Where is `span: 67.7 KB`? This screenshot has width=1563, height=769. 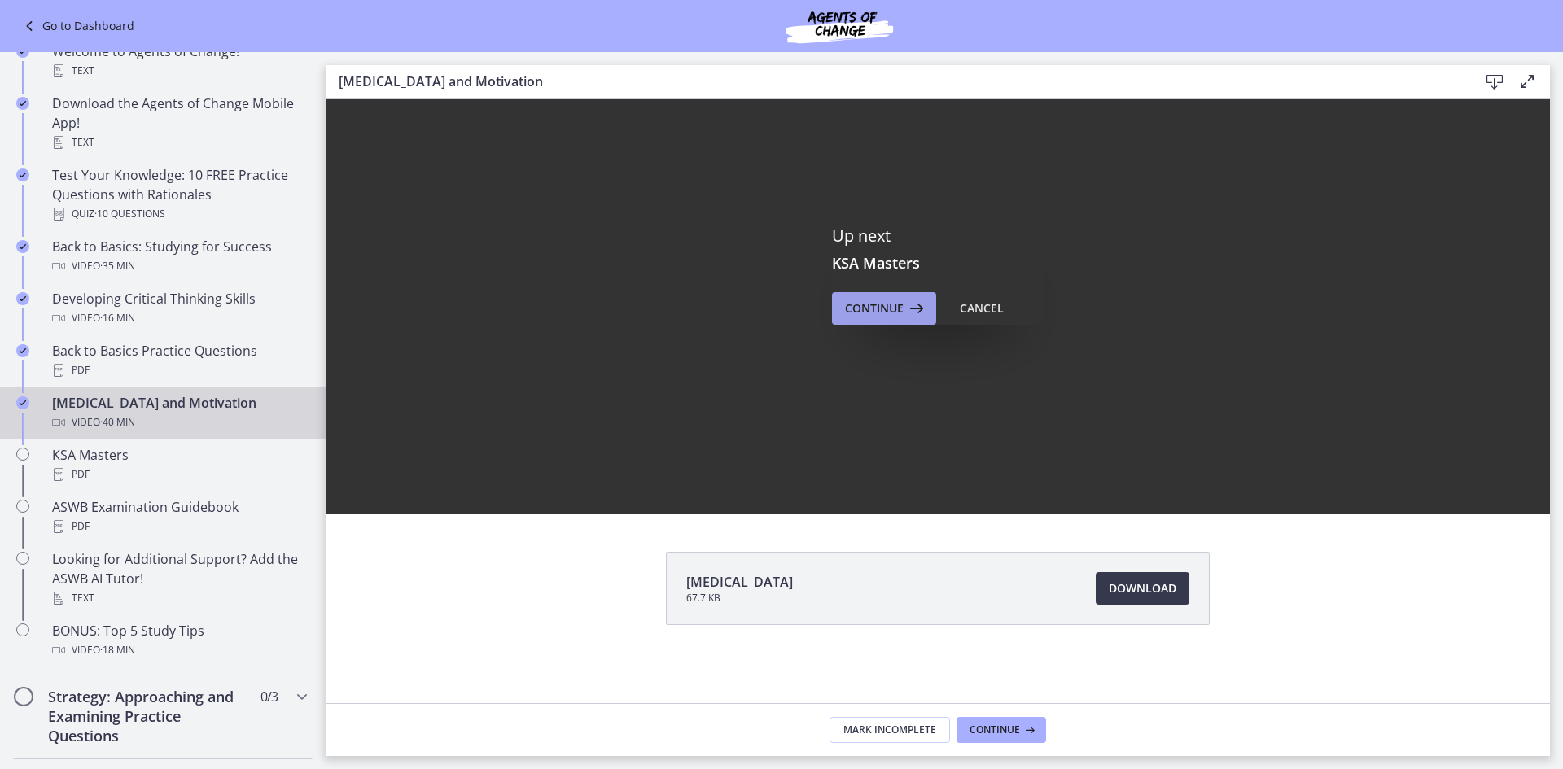
span: 67.7 KB is located at coordinates (739, 598).